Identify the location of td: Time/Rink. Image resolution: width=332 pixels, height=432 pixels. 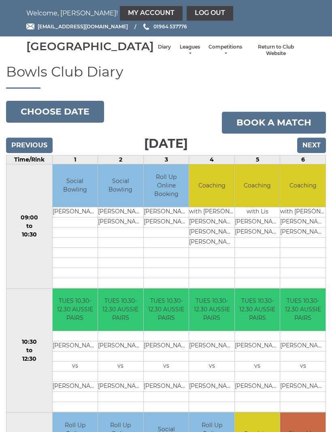
(30, 160).